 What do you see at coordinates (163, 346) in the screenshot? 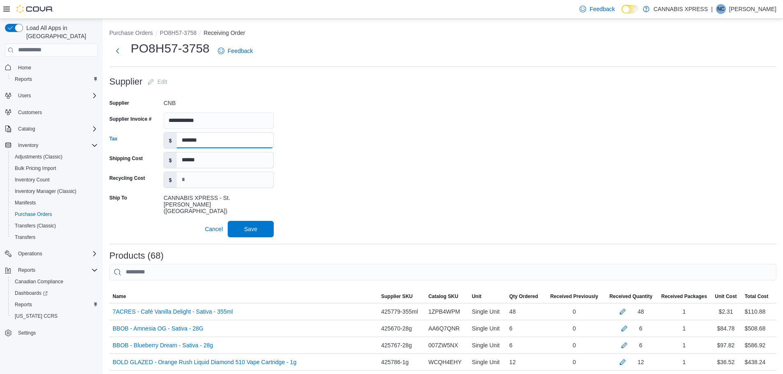
I see `a: BBOB - Blueberry Dream - Sativa - 28g` at bounding box center [163, 346].